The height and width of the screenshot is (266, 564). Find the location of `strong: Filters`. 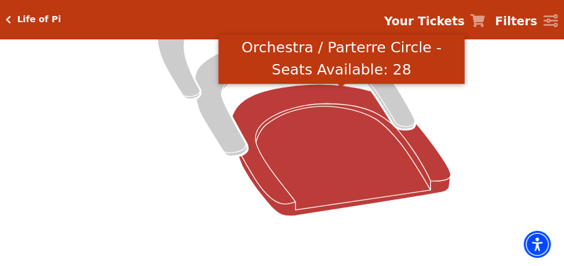

strong: Filters is located at coordinates (516, 21).